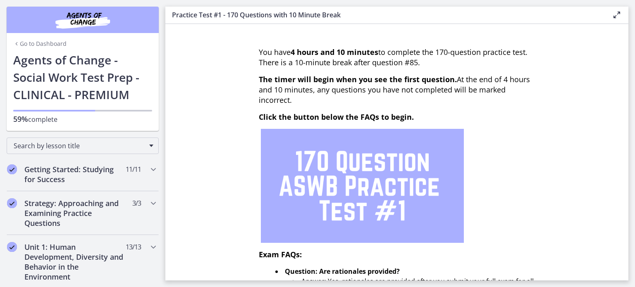 Image resolution: width=635 pixels, height=287 pixels. I want to click on span: At the end of 4 hours and 10 minutes, any questions you have not completed will be marked incorrect., so click(394, 90).